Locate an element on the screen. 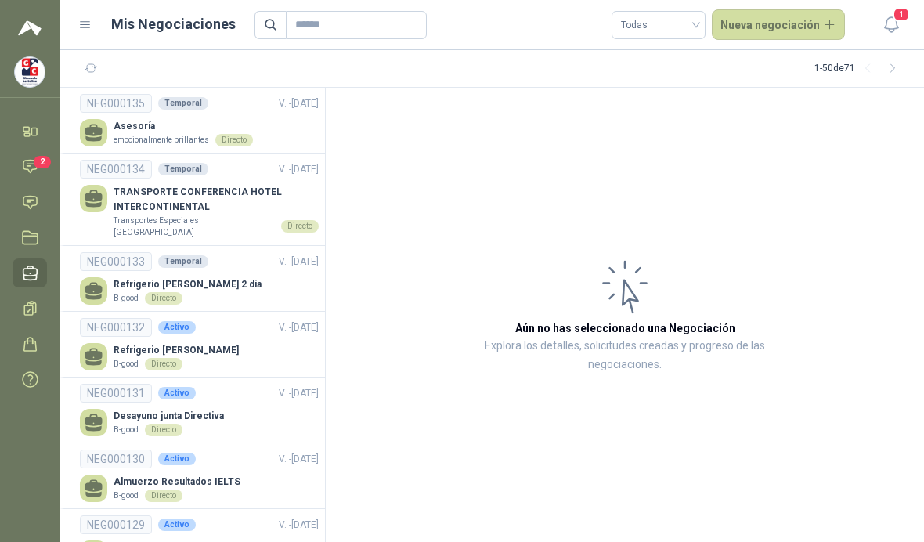 Image resolution: width=924 pixels, height=542 pixels. div: NEG000130 is located at coordinates (116, 459).